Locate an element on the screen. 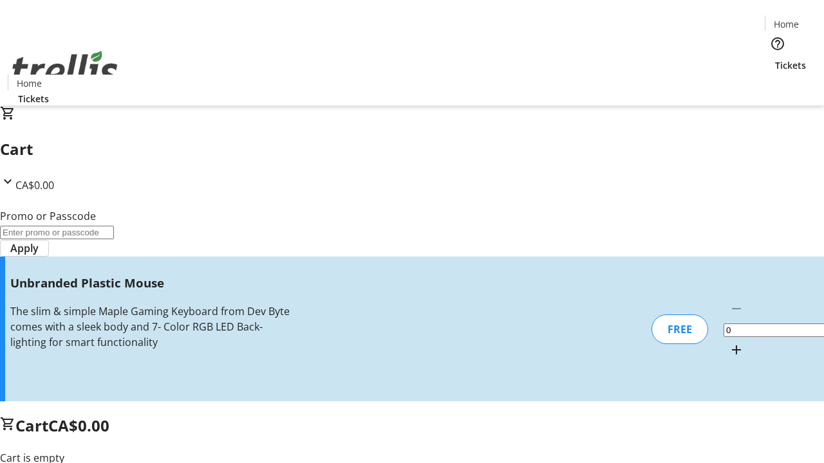 Image resolution: width=824 pixels, height=463 pixels. span: Apply is located at coordinates (24, 248).